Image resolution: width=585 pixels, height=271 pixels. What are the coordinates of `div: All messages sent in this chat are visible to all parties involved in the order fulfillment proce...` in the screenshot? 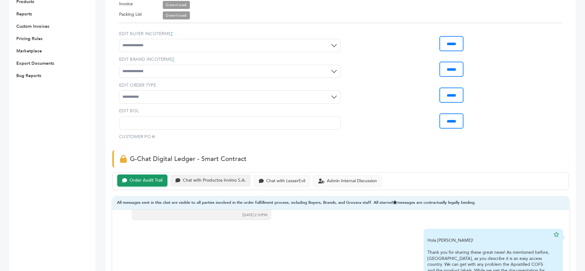 It's located at (341, 203).